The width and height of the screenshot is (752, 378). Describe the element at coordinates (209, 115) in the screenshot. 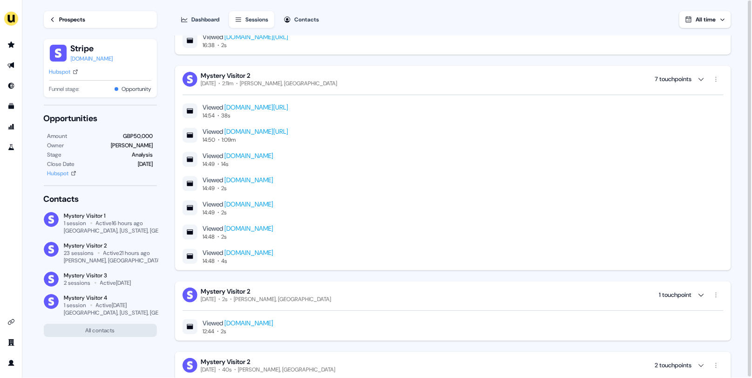

I see `div: 14:54` at that location.